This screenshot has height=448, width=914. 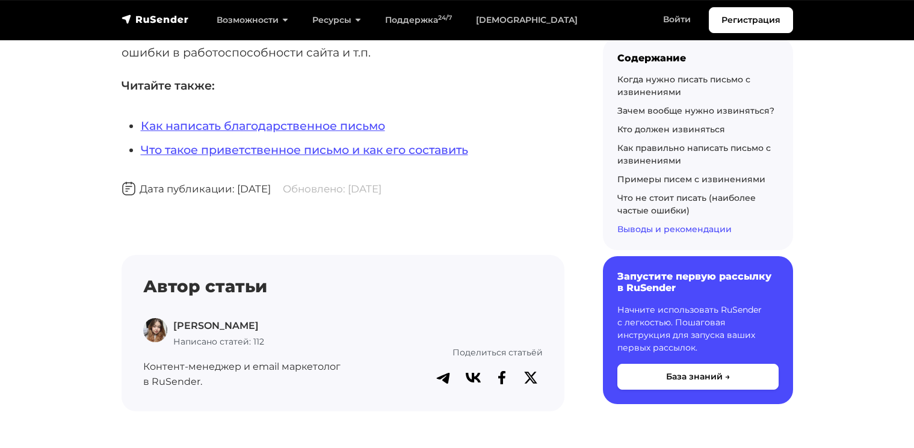 I want to click on a: Что не стоит писать (наиболее частые ошибки), so click(x=686, y=204).